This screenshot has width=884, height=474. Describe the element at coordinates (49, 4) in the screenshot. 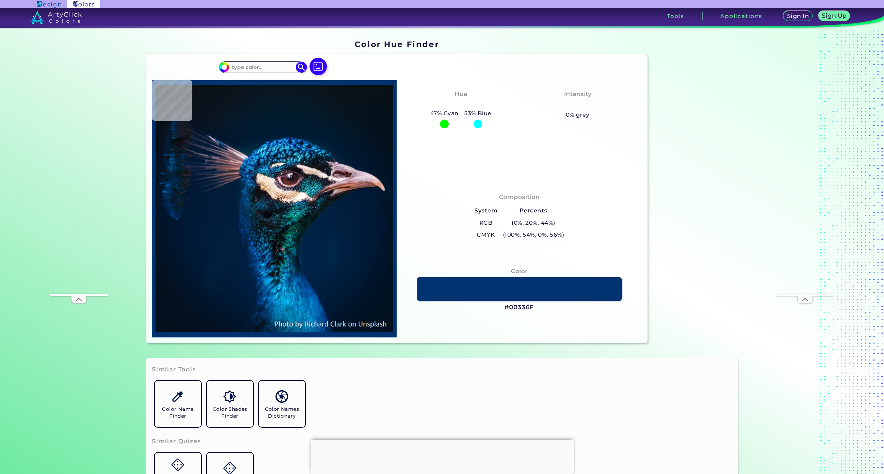

I see `img: ArtyClick Design logo` at that location.